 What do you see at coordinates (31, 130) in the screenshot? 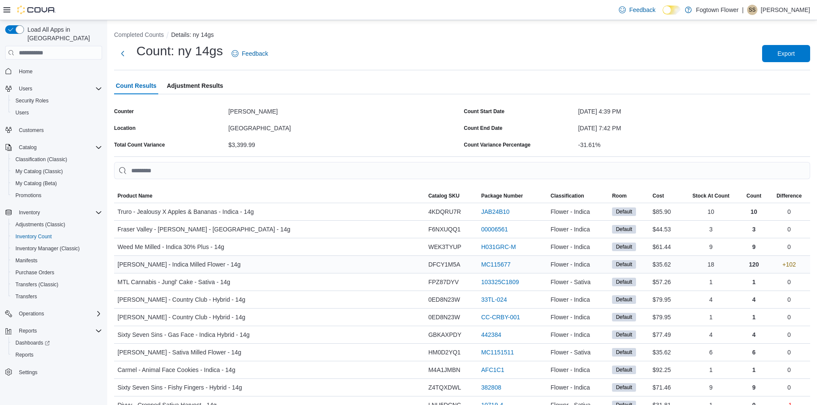
I see `a: Customers` at bounding box center [31, 130].